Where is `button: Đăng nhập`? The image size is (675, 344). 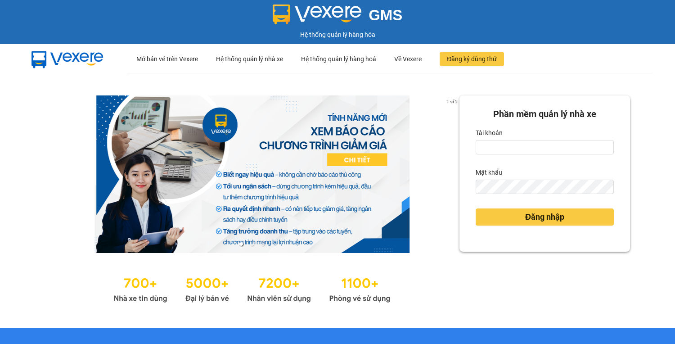 button: Đăng nhập is located at coordinates (545, 217).